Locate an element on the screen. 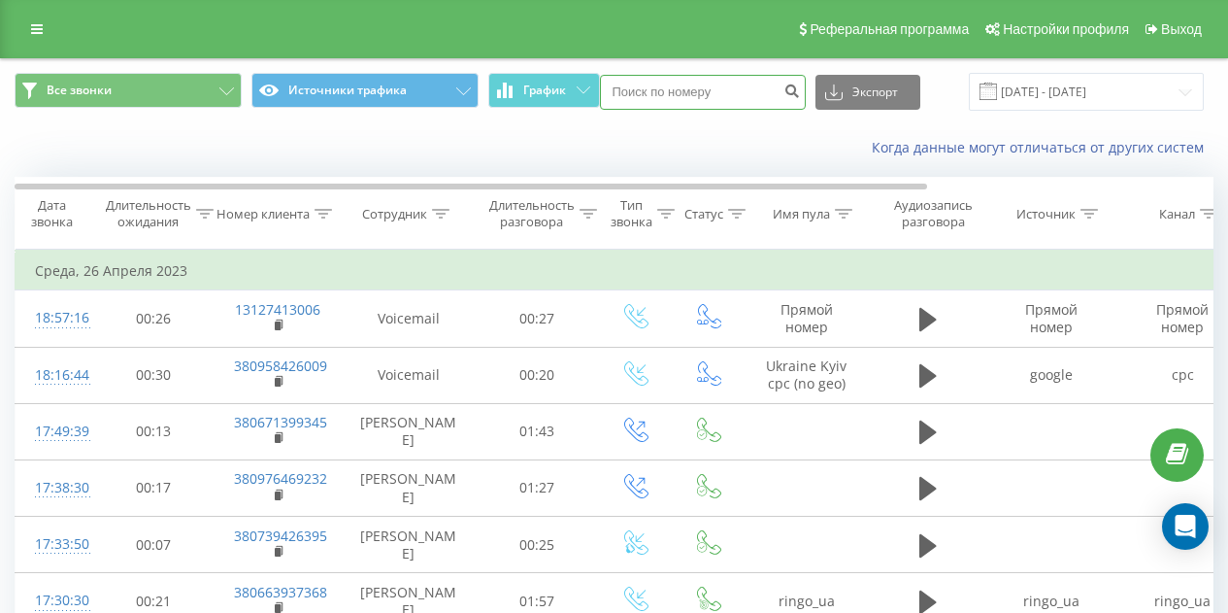  div: Длительность разговора is located at coordinates (532, 214).